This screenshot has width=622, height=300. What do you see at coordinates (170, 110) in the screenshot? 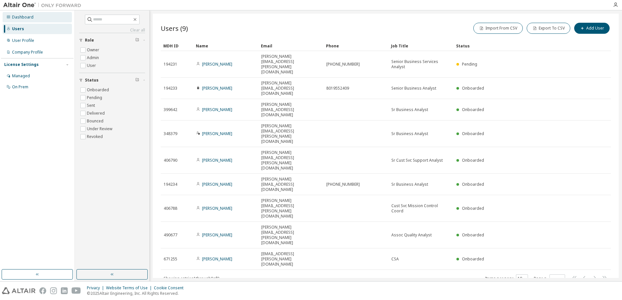
I see `span: 399642` at bounding box center [170, 110].